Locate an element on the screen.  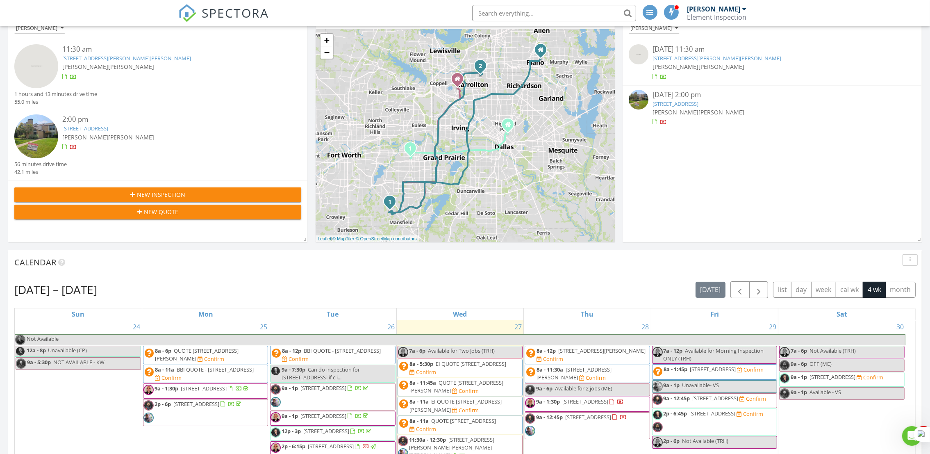
span: Unavailable (CP) is located at coordinates (67, 350).